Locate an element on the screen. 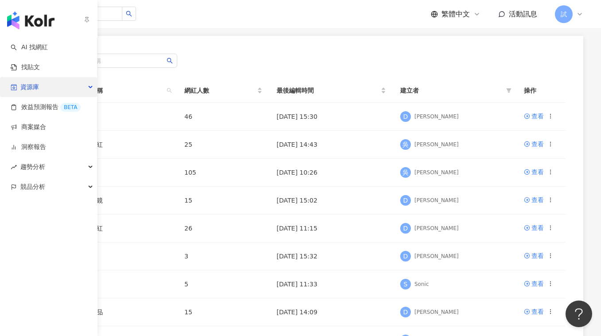  a: 找貼文 is located at coordinates (25, 67).